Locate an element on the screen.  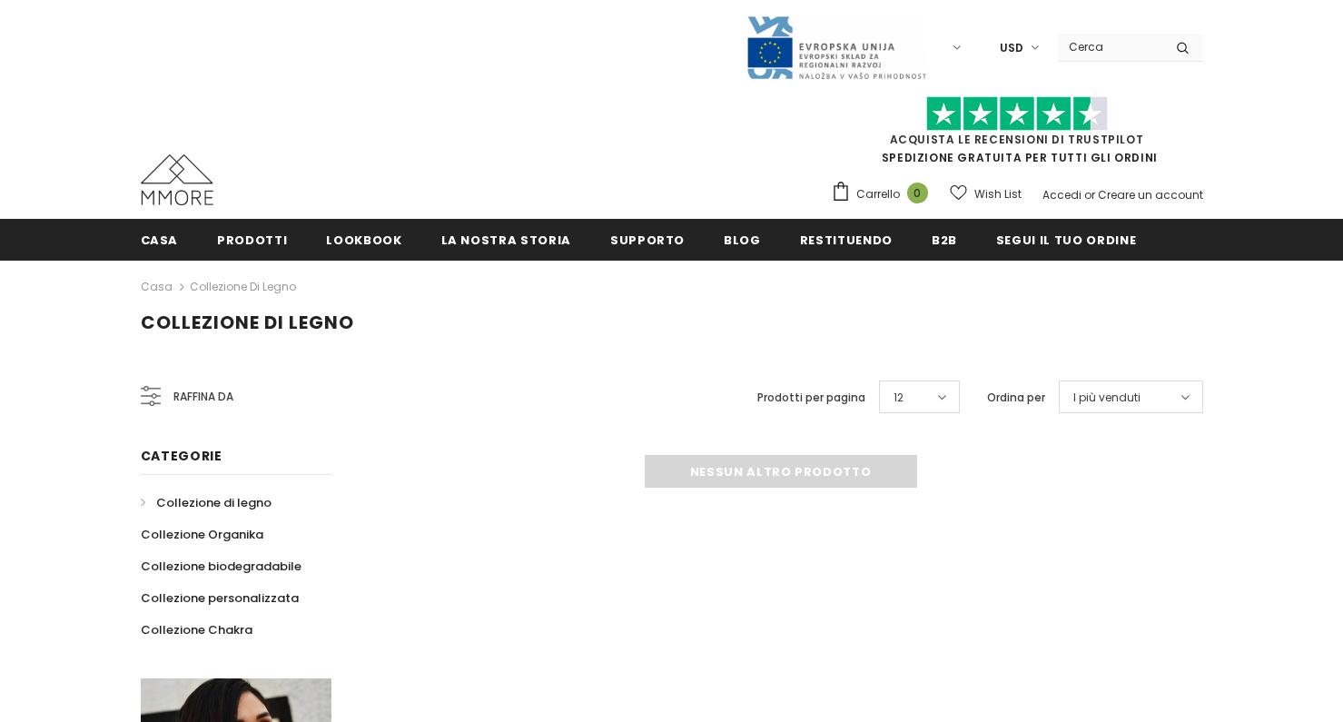
a: supporto is located at coordinates (648, 239).